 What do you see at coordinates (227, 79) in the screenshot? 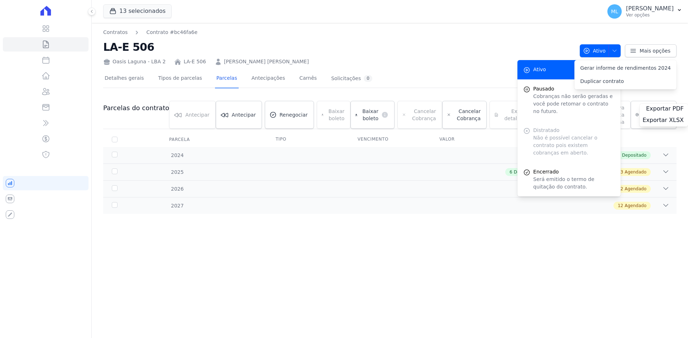
I see `a: Parcelas` at bounding box center [227, 79].